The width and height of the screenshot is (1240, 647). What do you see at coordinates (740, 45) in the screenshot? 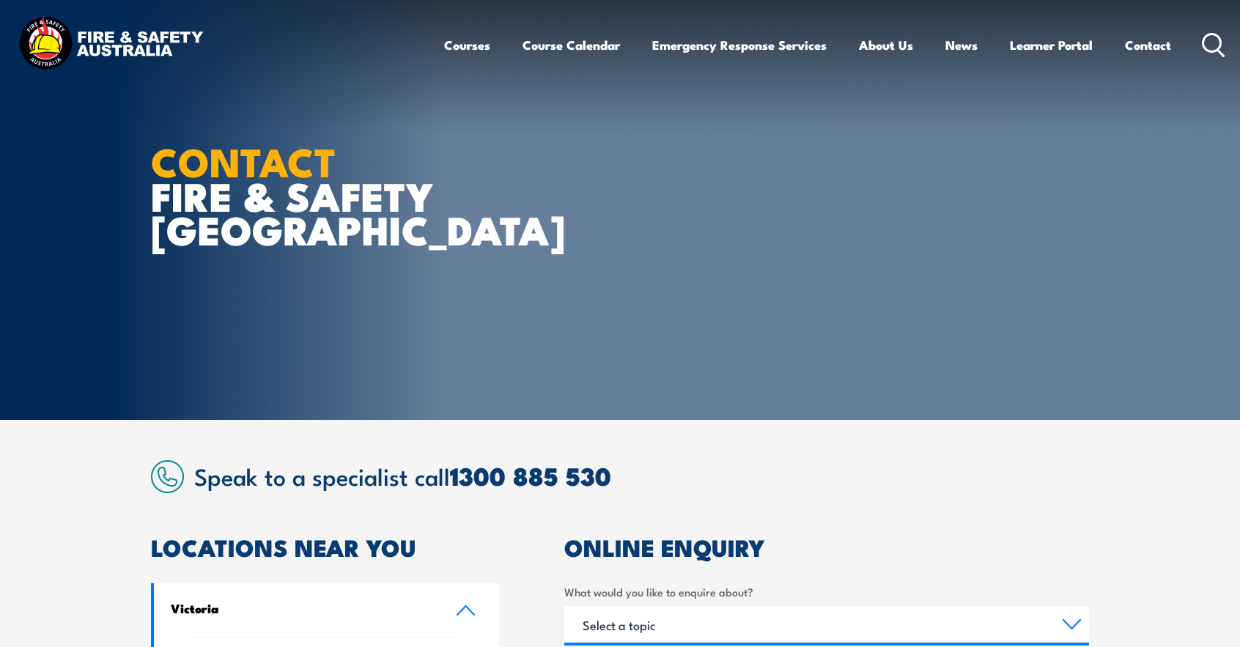
I see `a: Emergency Response Services` at bounding box center [740, 45].